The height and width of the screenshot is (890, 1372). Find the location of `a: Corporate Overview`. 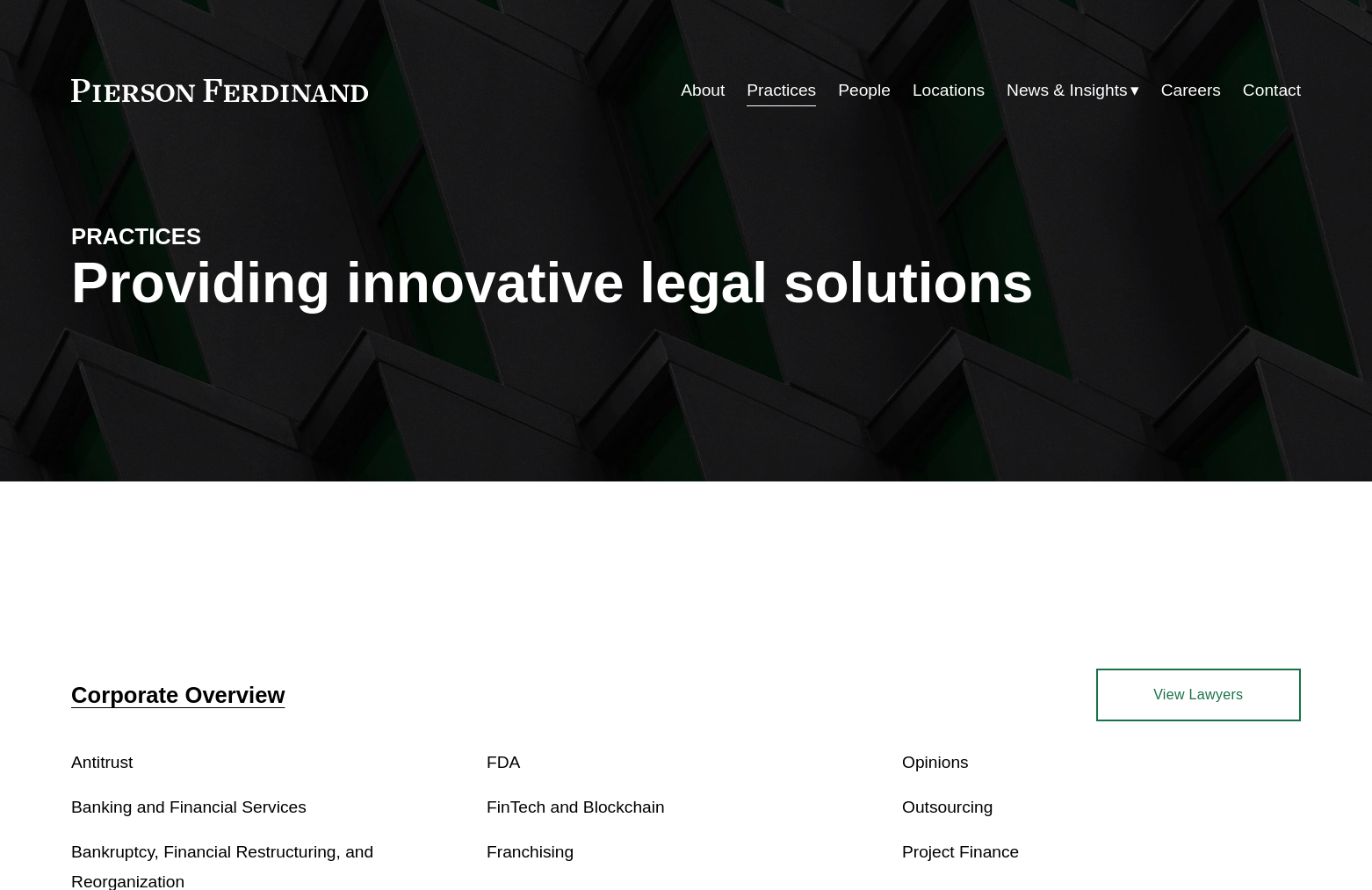

a: Corporate Overview is located at coordinates (178, 695).